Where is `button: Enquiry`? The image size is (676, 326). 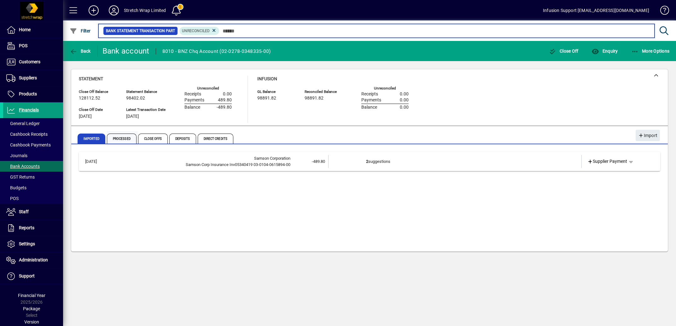
button: Enquiry is located at coordinates (604, 51).